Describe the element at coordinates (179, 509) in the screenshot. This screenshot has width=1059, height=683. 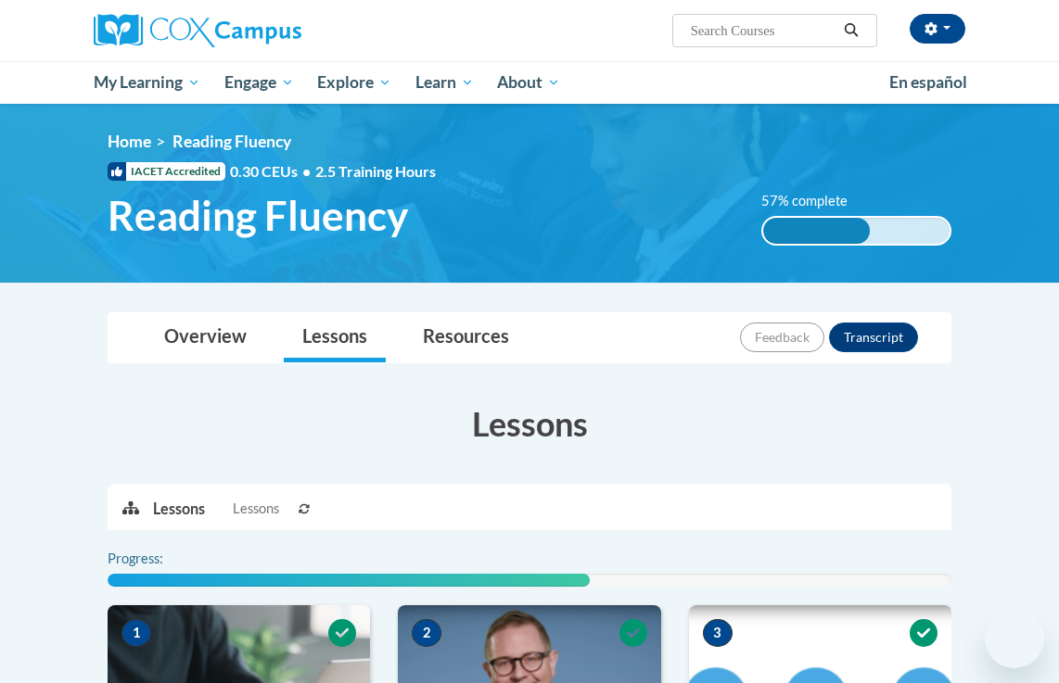
I see `p: Lessons` at that location.